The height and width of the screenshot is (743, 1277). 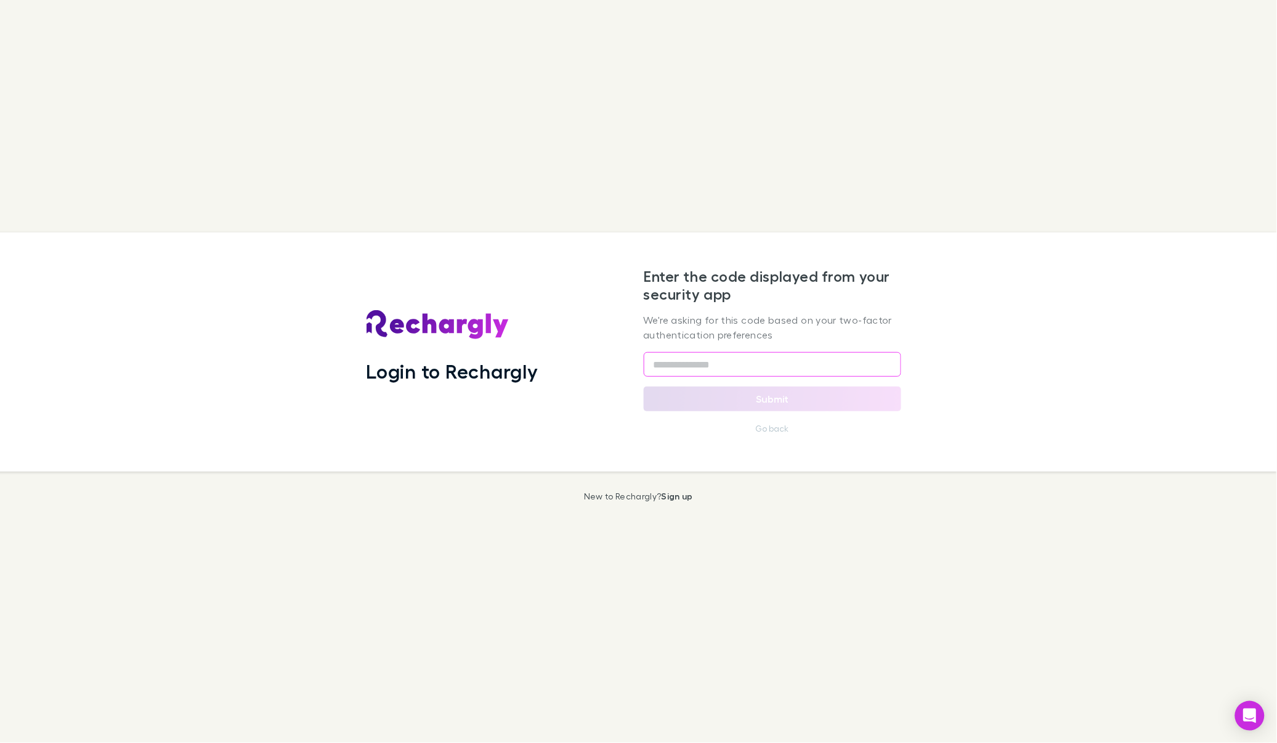 I want to click on button: Go back, so click(x=773, y=428).